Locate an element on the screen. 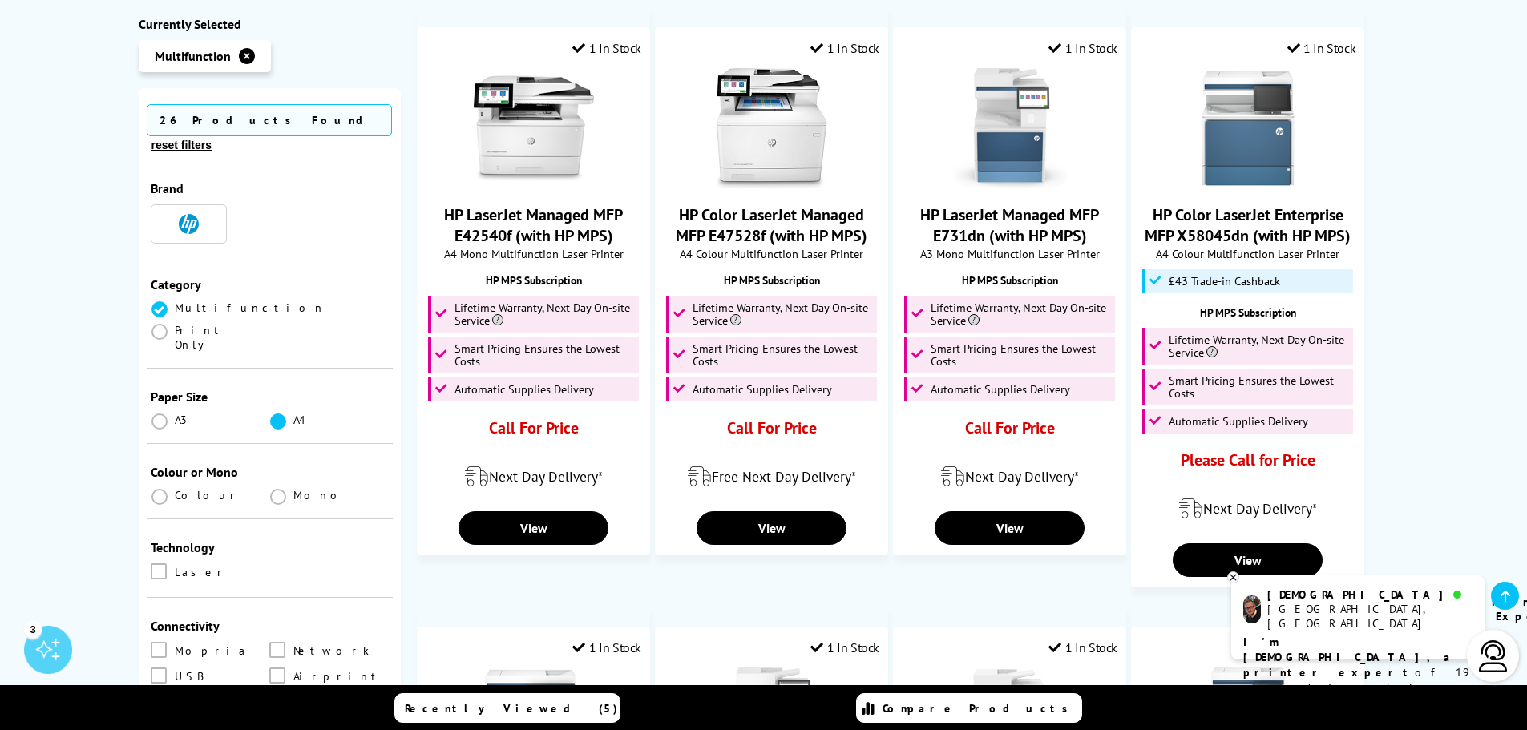  span: A3 is located at coordinates (182, 420).